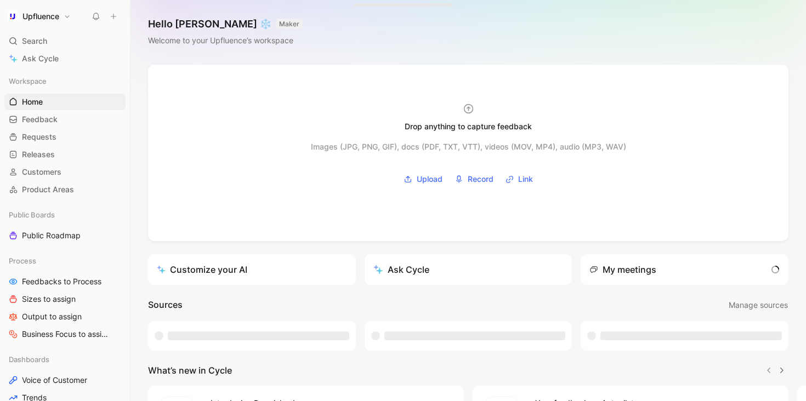 The height and width of the screenshot is (401, 806). What do you see at coordinates (65, 81) in the screenshot?
I see `div: Workspace` at bounding box center [65, 81].